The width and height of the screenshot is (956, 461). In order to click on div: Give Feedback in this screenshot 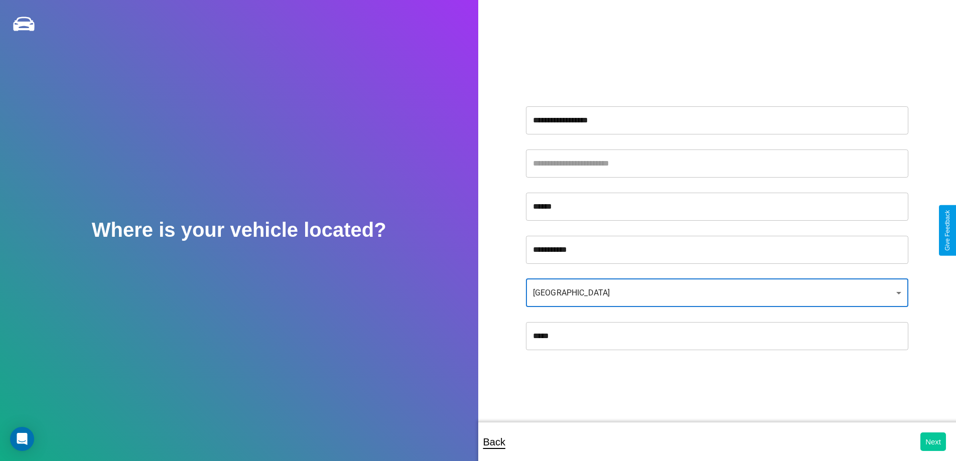, I will do `click(948, 230)`.